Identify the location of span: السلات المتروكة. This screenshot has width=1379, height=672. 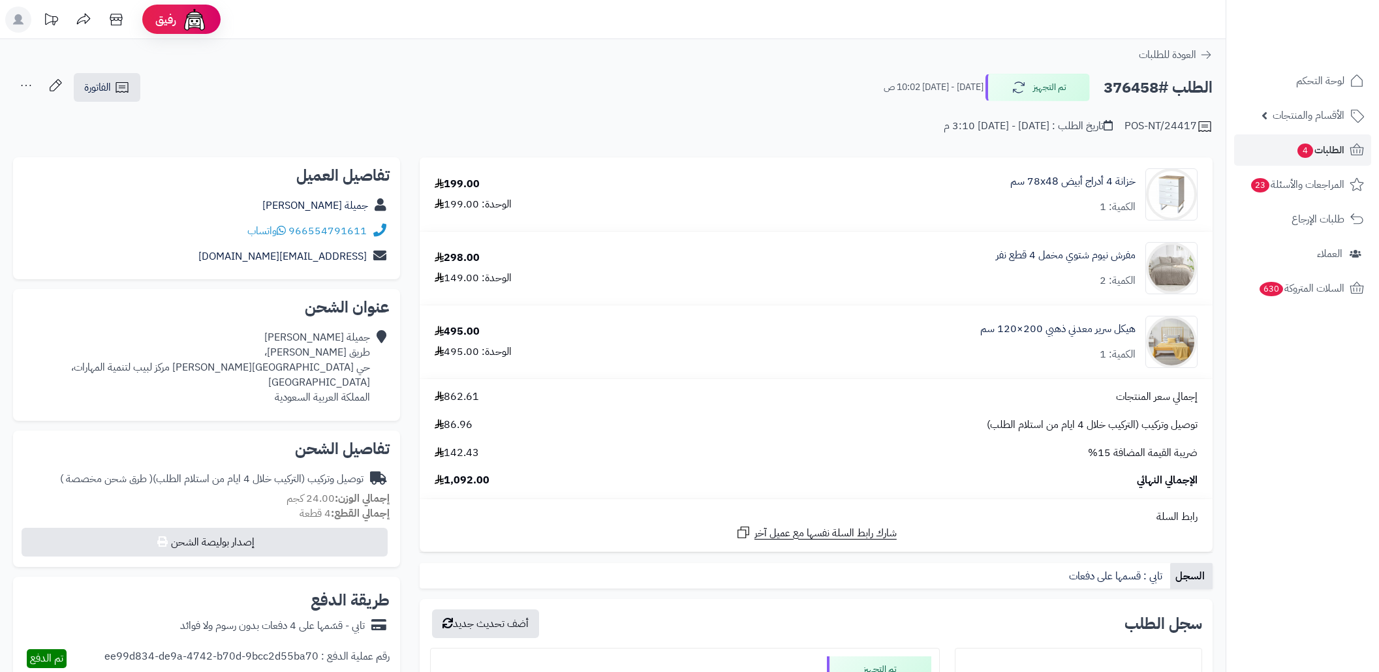
(1302, 289).